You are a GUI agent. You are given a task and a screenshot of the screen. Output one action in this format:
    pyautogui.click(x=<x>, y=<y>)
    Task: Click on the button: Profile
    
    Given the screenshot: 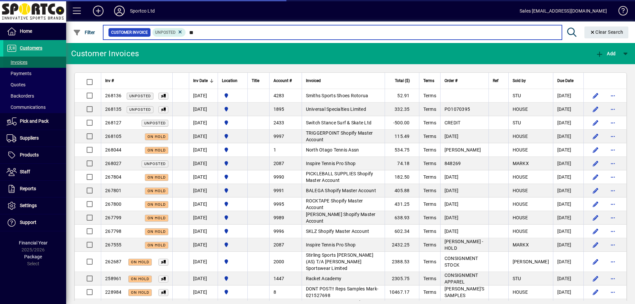 What is the action you would take?
    pyautogui.click(x=119, y=11)
    